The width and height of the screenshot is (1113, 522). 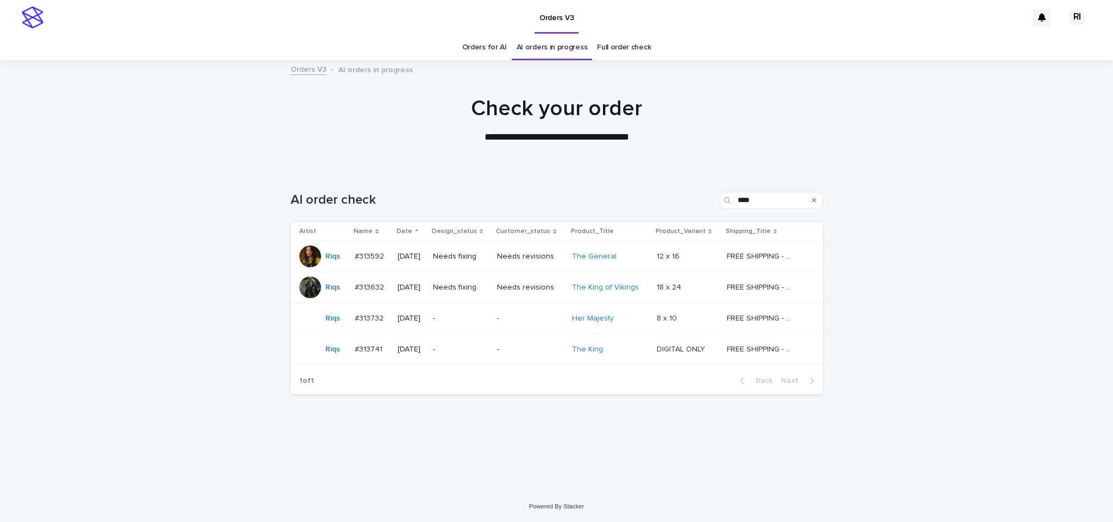 I want to click on p: AI orders in progress, so click(x=375, y=69).